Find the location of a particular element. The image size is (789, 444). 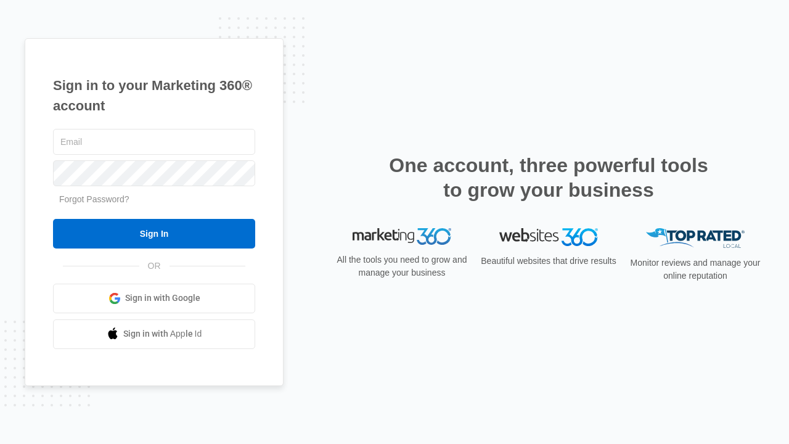

span: OR is located at coordinates (154, 266).